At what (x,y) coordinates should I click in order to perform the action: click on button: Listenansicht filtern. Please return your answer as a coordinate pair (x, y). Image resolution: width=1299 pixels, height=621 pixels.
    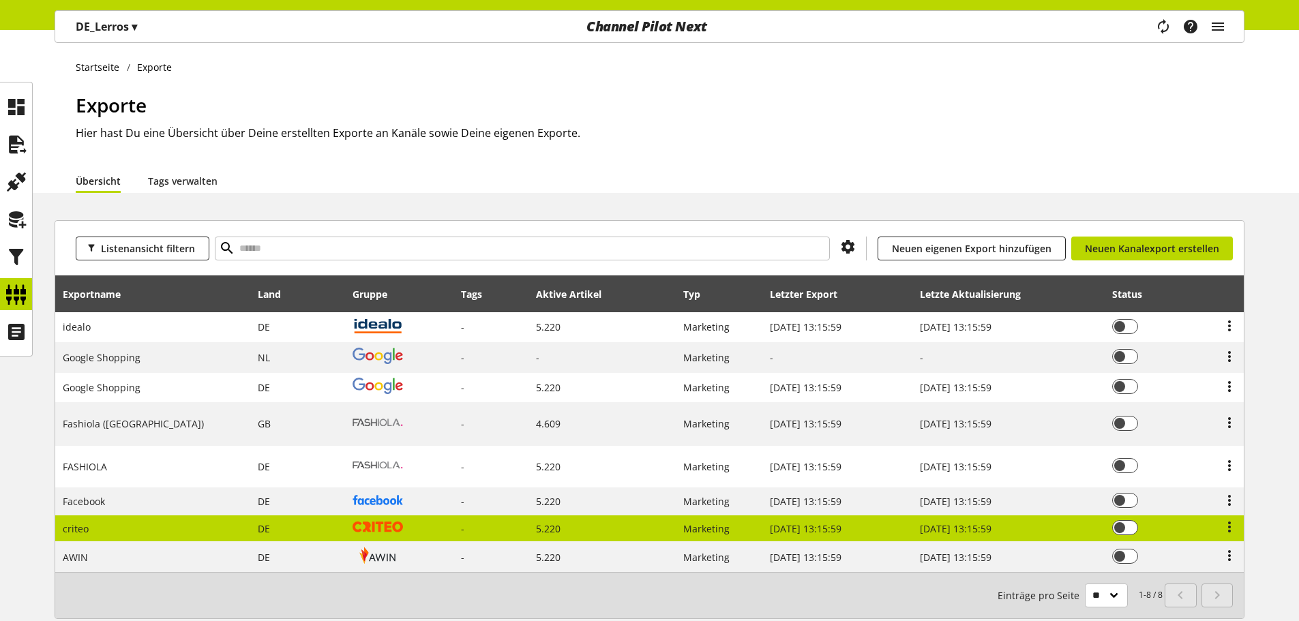
    Looking at the image, I should click on (142, 248).